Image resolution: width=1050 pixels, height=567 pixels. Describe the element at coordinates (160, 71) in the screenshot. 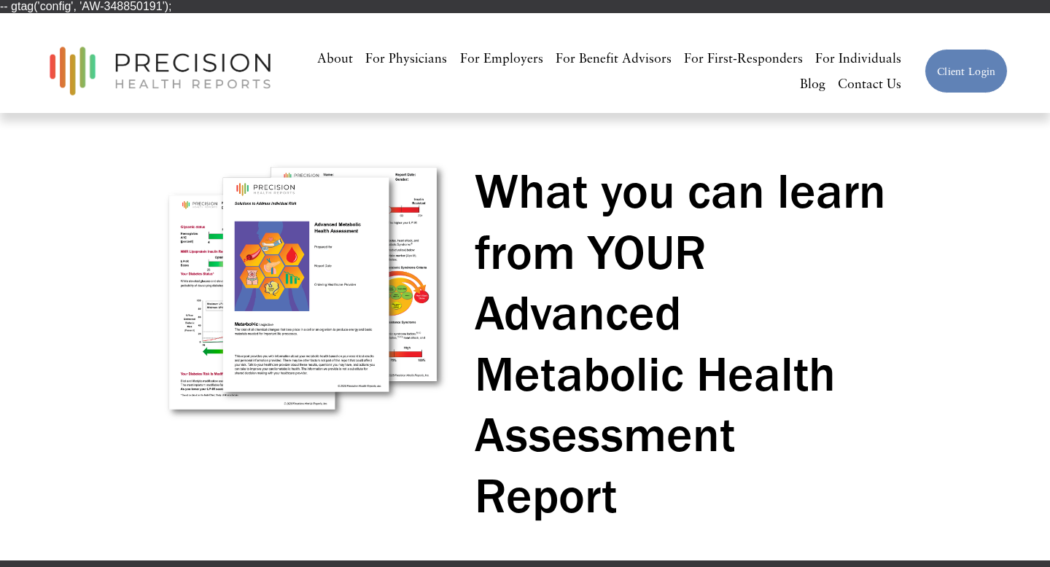

I see `img: Precision Health Reports` at that location.